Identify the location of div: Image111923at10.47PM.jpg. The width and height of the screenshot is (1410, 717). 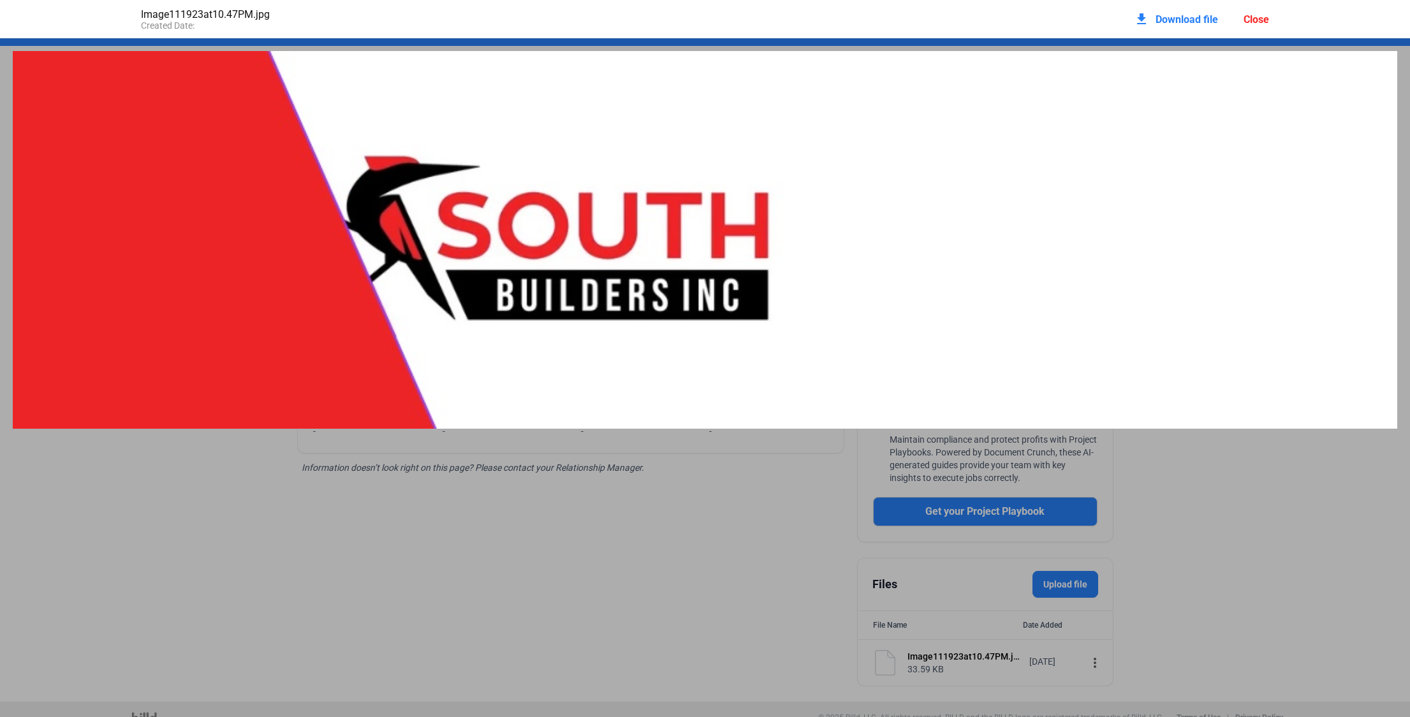
(423, 14).